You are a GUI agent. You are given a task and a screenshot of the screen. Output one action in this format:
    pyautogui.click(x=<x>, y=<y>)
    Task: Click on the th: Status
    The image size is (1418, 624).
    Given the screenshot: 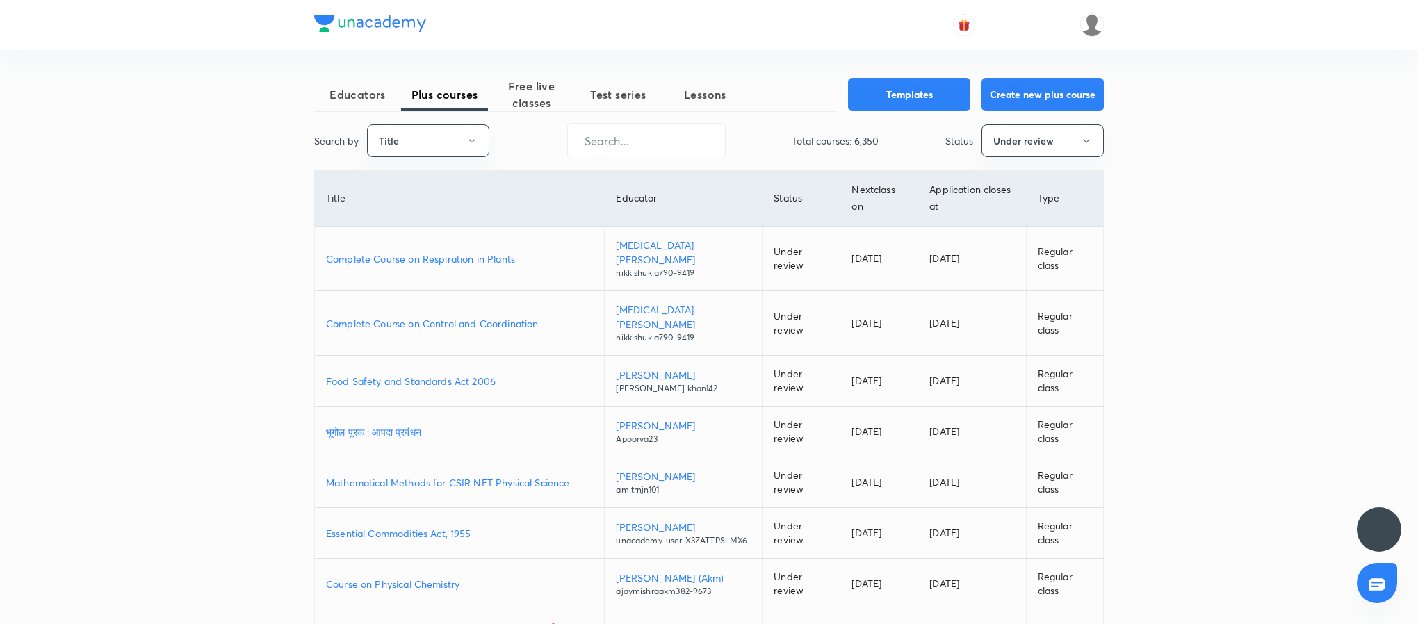 What is the action you would take?
    pyautogui.click(x=802, y=198)
    